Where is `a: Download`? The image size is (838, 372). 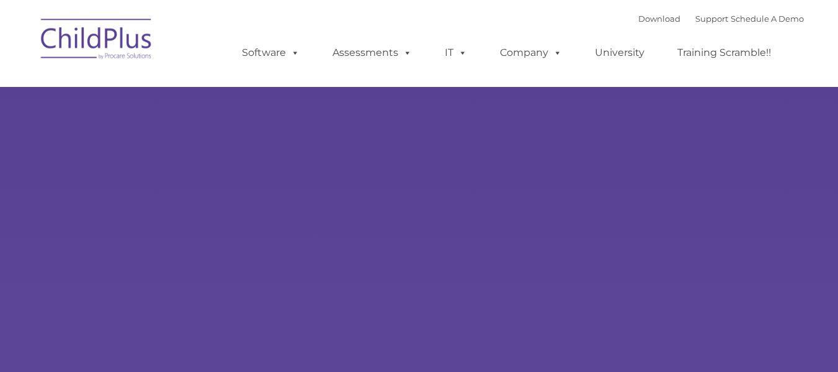
a: Download is located at coordinates (660, 19).